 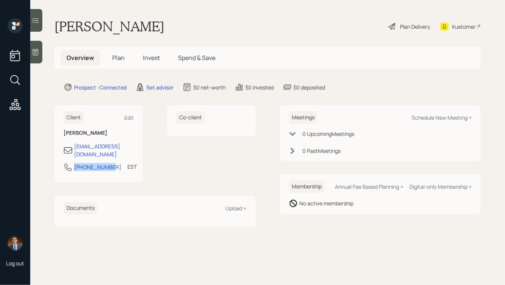 I want to click on div: Plan Delivery, so click(x=415, y=26).